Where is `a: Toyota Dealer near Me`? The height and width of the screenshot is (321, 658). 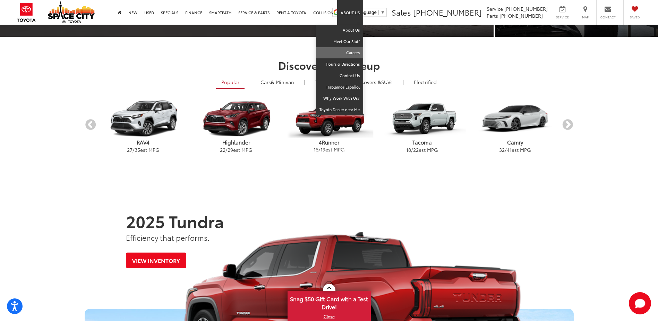 a: Toyota Dealer near Me is located at coordinates (340, 110).